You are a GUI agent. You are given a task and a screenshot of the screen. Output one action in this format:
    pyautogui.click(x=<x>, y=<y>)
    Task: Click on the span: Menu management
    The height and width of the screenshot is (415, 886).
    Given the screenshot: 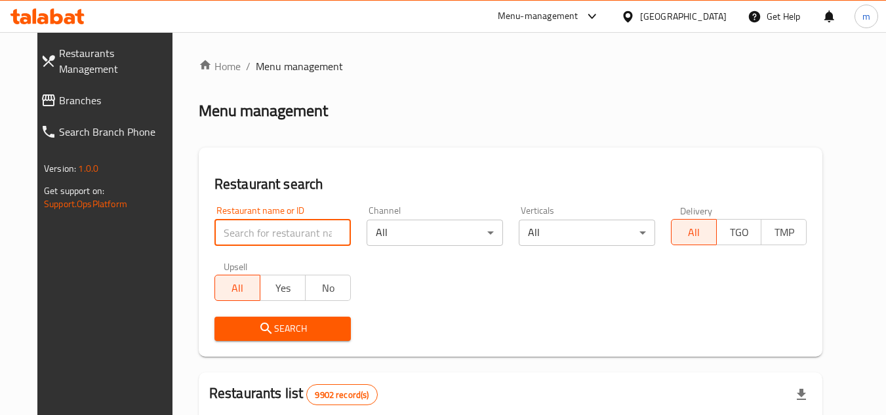 What is the action you would take?
    pyautogui.click(x=299, y=66)
    